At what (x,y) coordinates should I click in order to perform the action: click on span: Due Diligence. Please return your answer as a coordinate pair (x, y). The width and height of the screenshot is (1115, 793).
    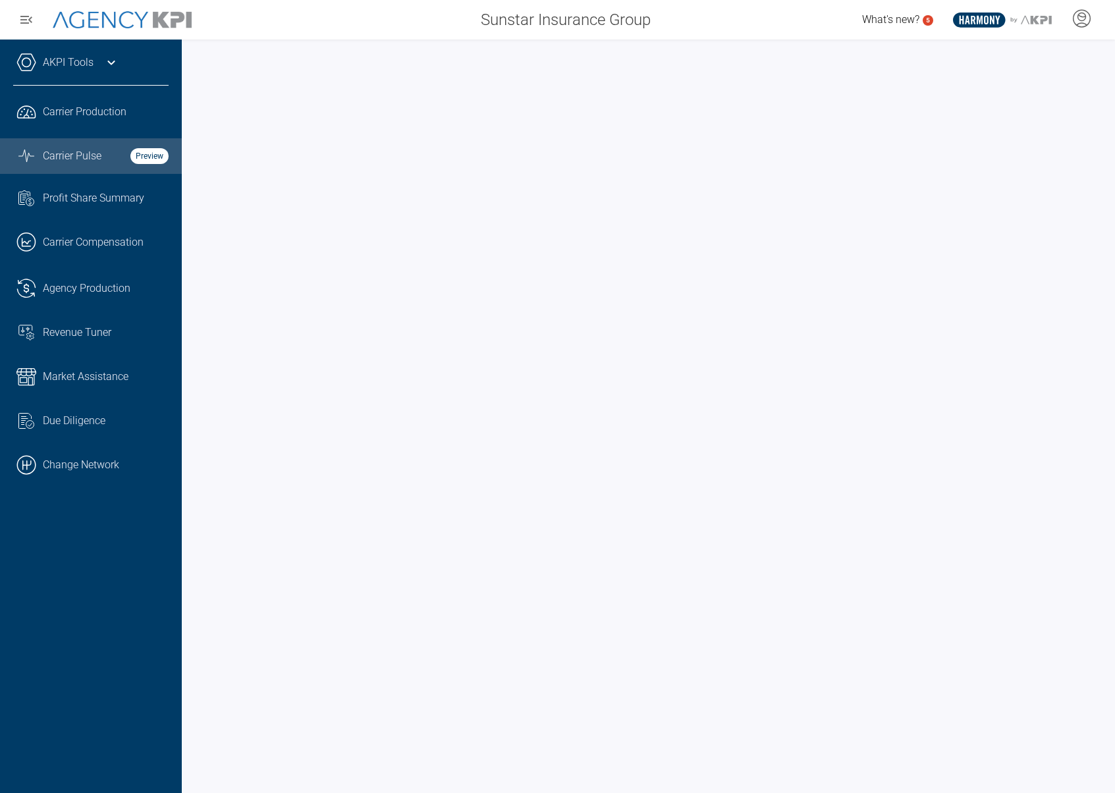
    Looking at the image, I should click on (74, 421).